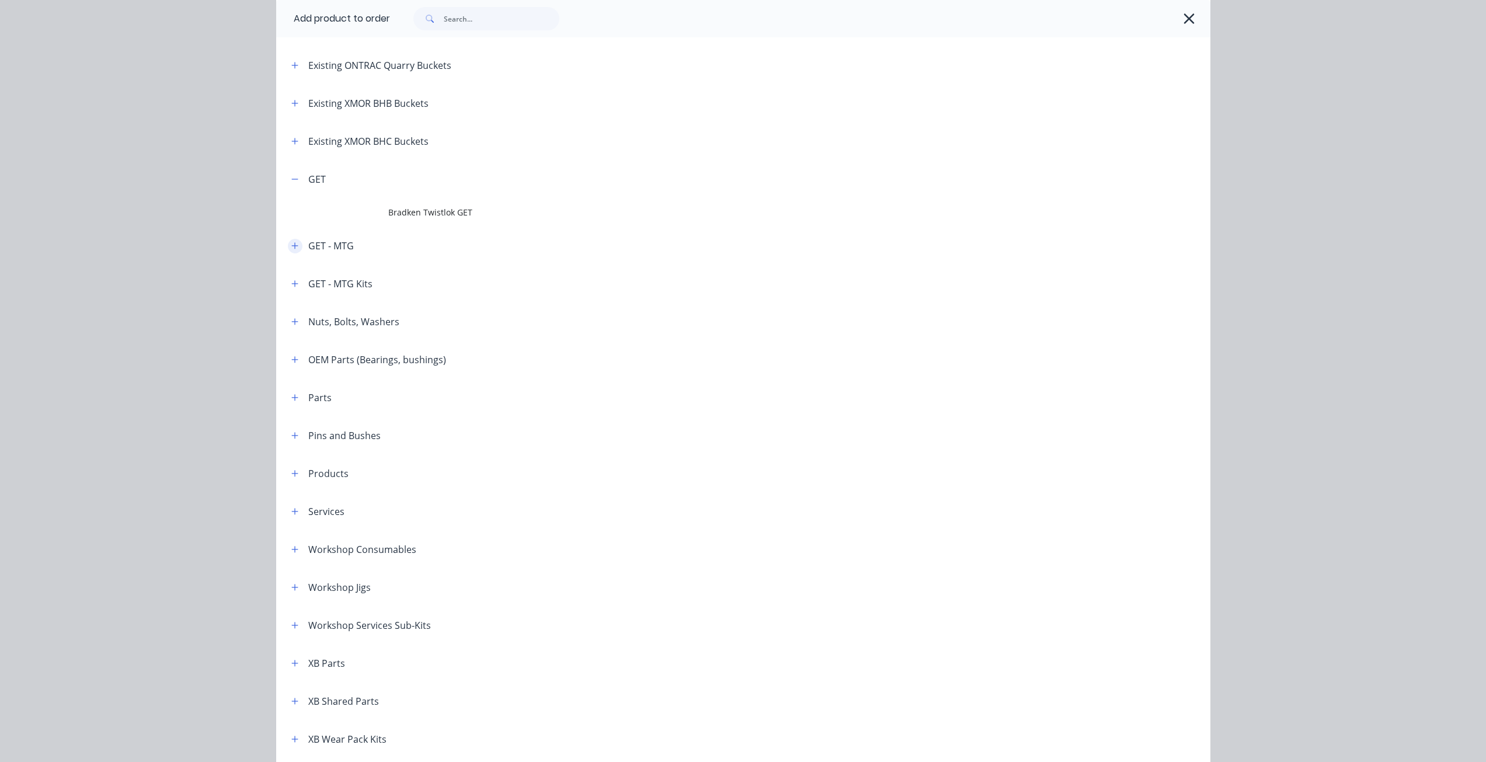 The width and height of the screenshot is (1486, 762). What do you see at coordinates (339, 588) in the screenshot?
I see `div: Workshop Jigs` at bounding box center [339, 588].